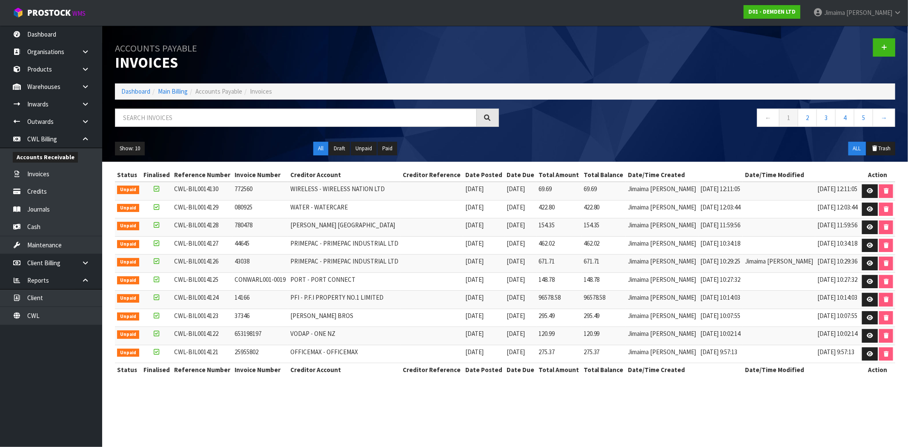  Describe the element at coordinates (339, 149) in the screenshot. I see `button: Draft` at that location.